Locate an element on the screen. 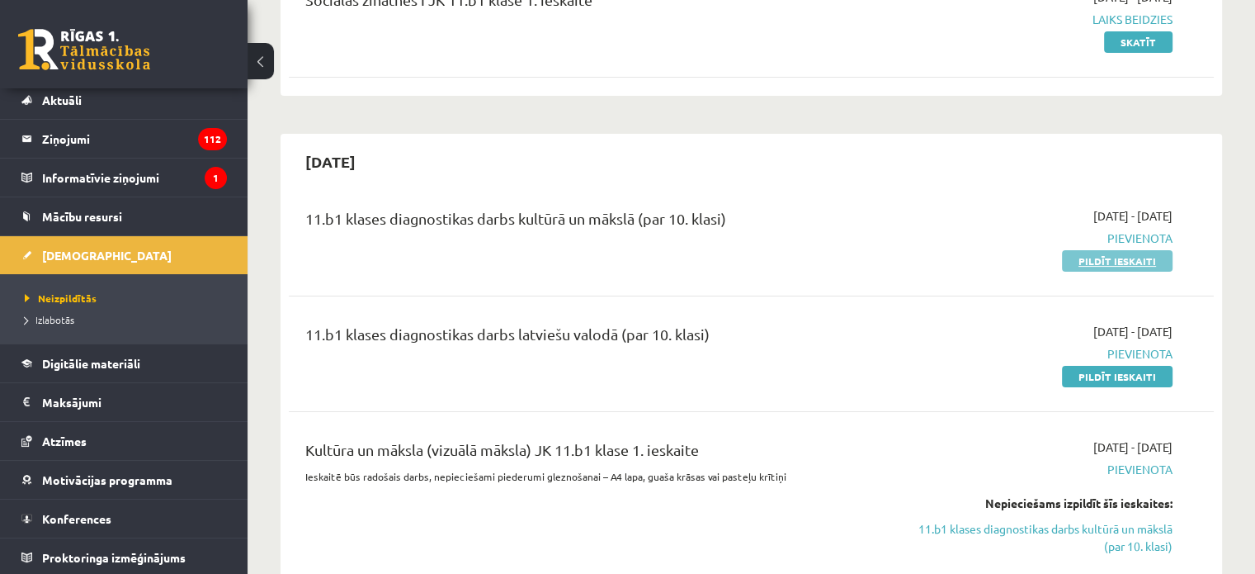 Image resolution: width=1255 pixels, height=574 pixels. span: Konferences is located at coordinates (77, 518).